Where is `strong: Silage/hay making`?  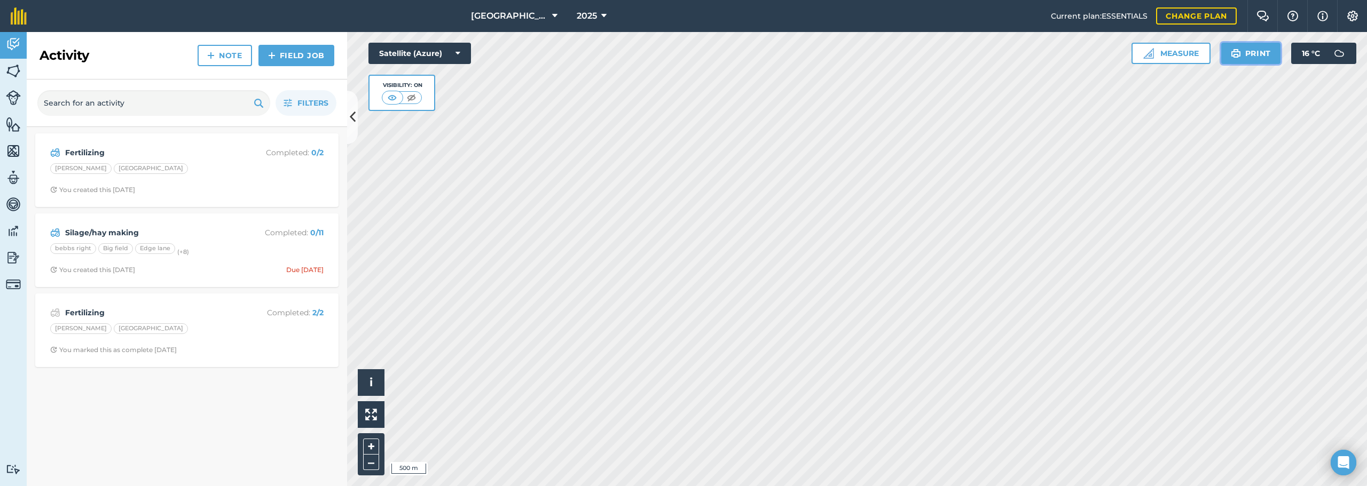 strong: Silage/hay making is located at coordinates (149, 233).